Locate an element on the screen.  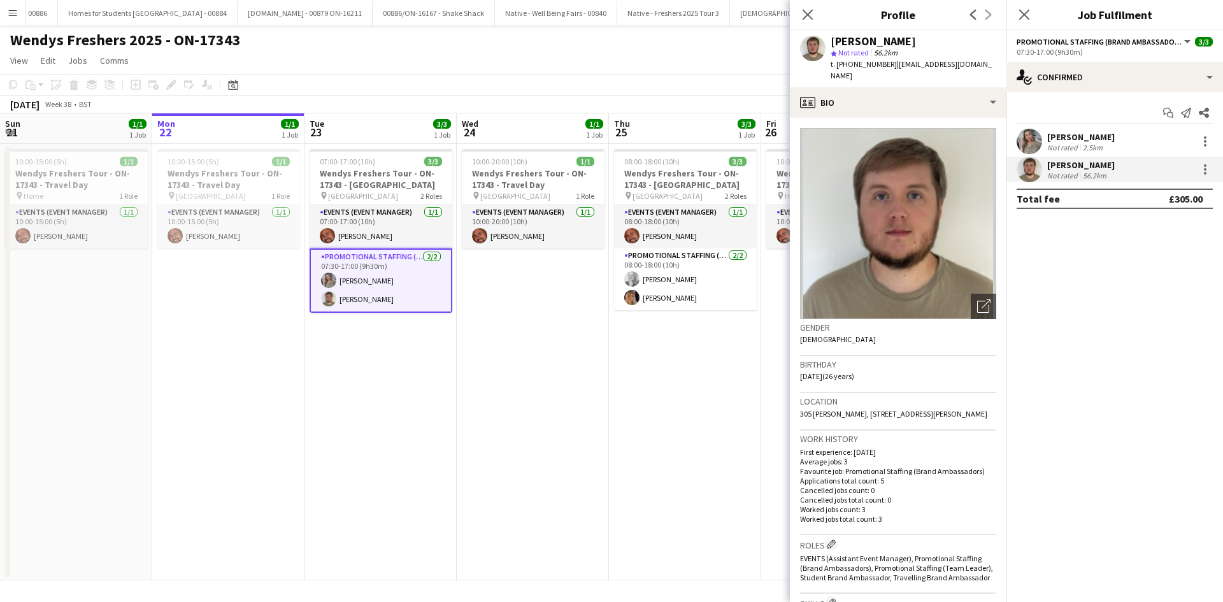
span: Home is located at coordinates (33, 196).